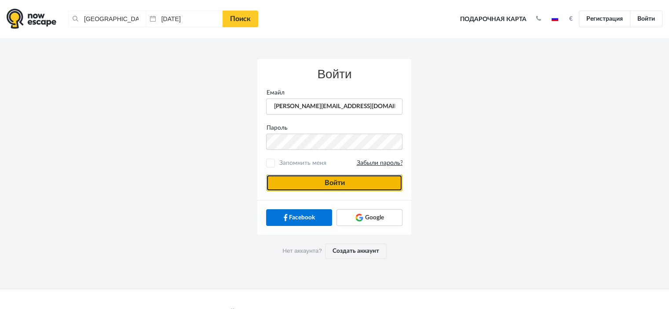  Describe the element at coordinates (299, 218) in the screenshot. I see `a: Facebook` at that location.